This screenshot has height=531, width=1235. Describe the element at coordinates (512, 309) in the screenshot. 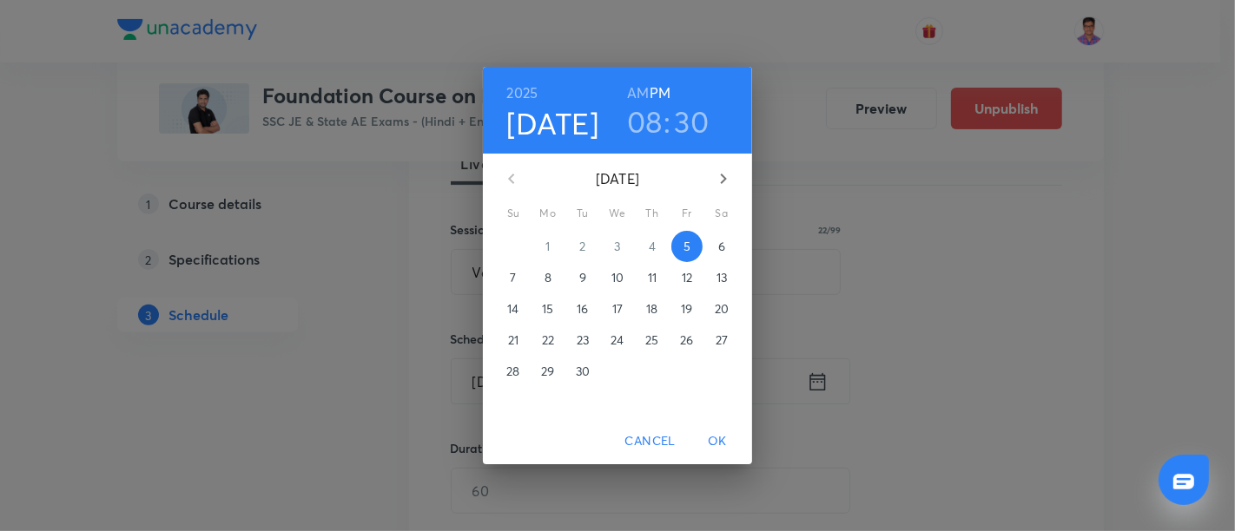

I see `p: 14` at that location.